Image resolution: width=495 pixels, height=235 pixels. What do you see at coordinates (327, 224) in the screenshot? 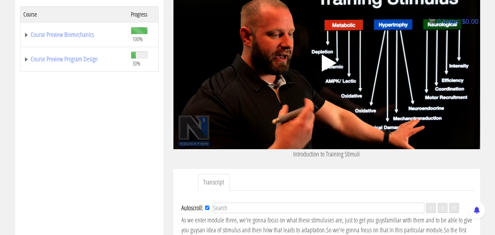
I see `span: familiar with them and to be able to give you guys` at bounding box center [327, 224].